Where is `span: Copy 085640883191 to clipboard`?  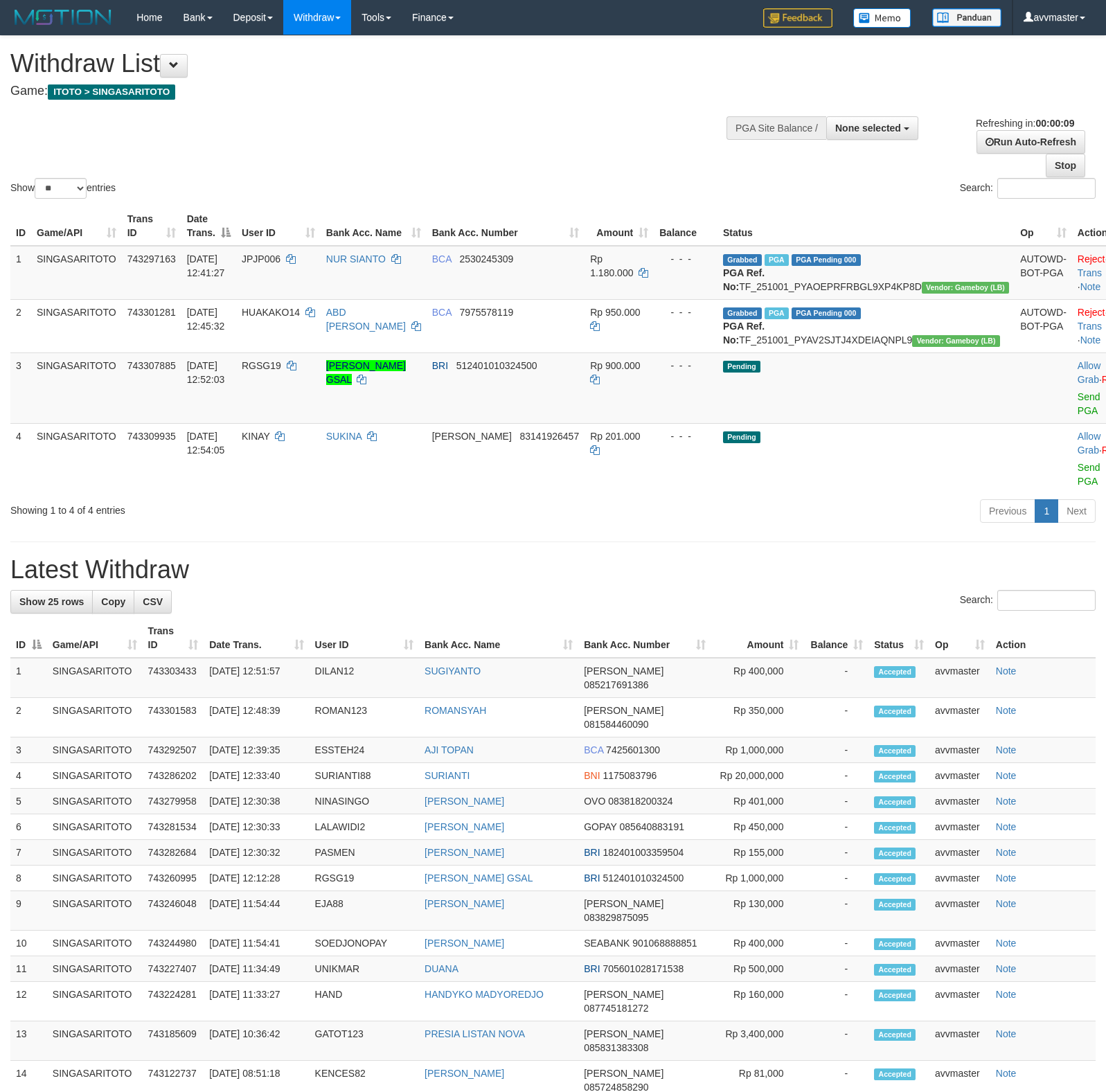 span: Copy 085640883191 to clipboard is located at coordinates (652, 827).